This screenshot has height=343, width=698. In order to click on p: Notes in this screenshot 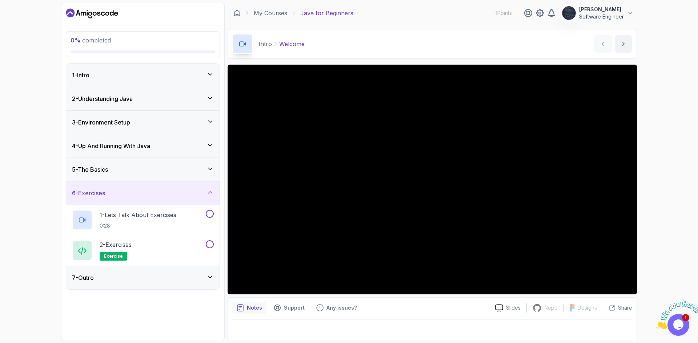, I will do `click(254, 308)`.